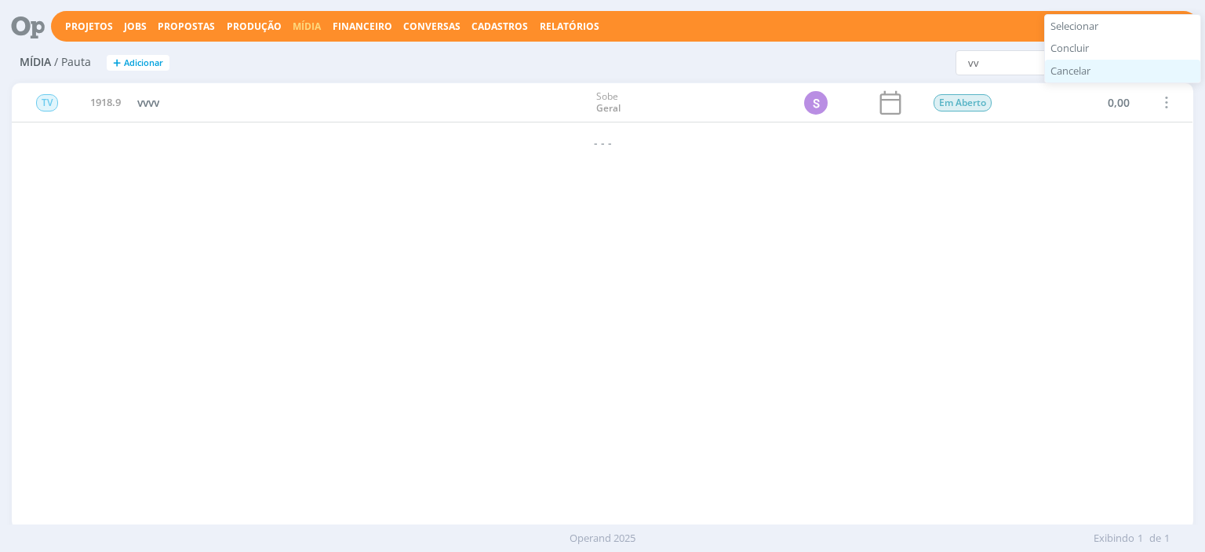 This screenshot has height=552, width=1205. What do you see at coordinates (148, 102) in the screenshot?
I see `a: vvvv` at bounding box center [148, 102].